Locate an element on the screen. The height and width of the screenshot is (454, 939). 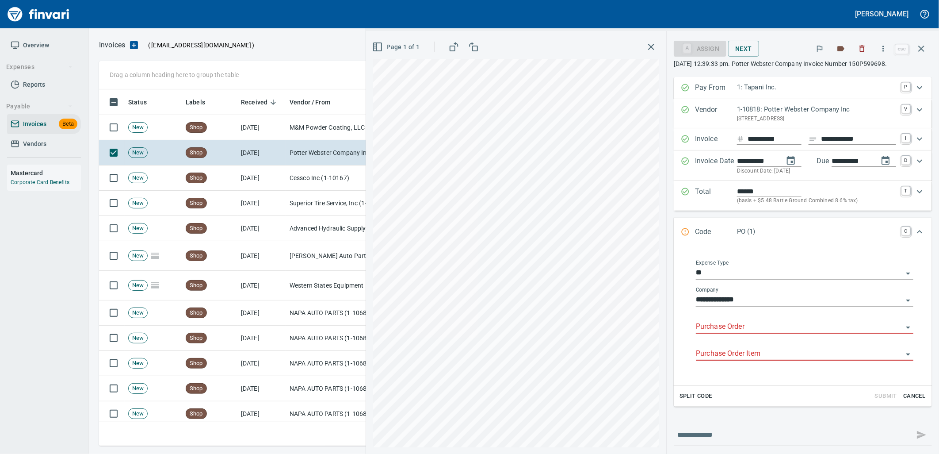
a: P is located at coordinates (906, 87).